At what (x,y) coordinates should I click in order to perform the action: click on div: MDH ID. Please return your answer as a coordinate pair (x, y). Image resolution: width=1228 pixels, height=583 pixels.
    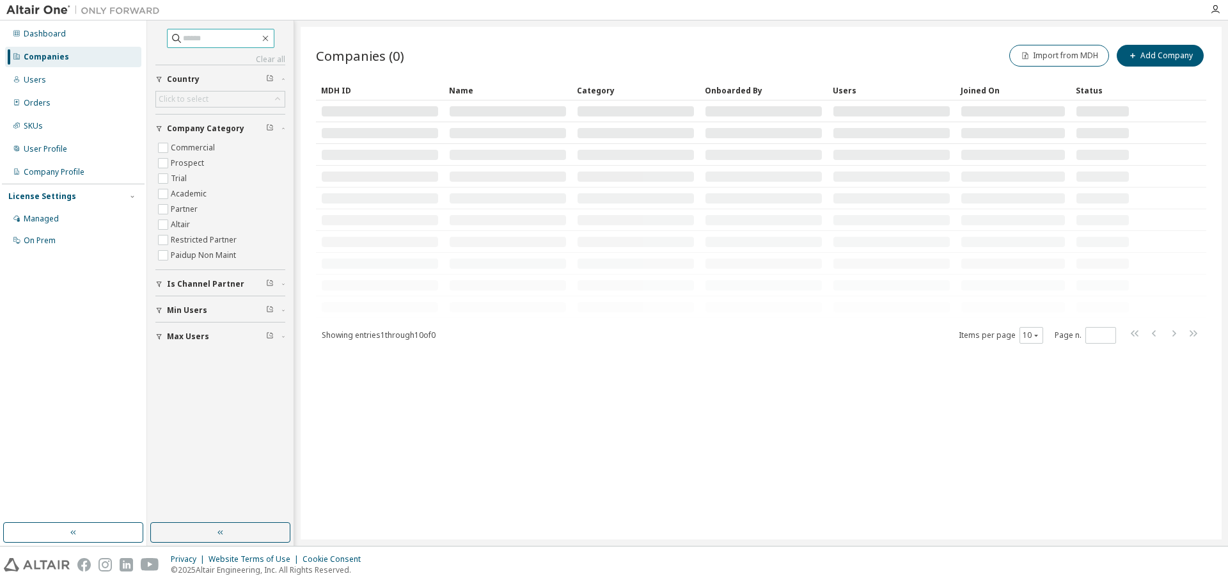
    Looking at the image, I should click on (380, 90).